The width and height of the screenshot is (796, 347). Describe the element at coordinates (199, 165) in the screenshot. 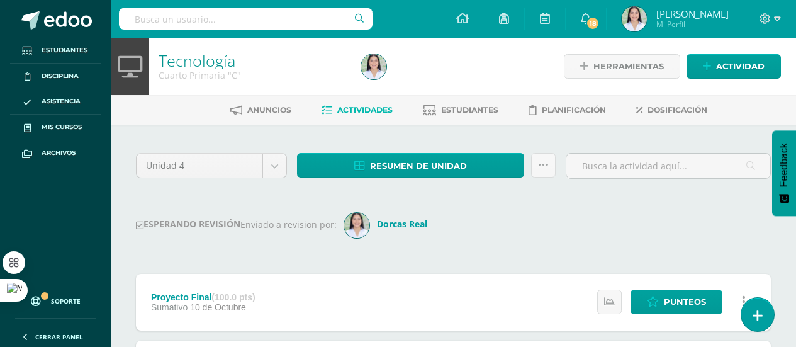

I see `span: Unidad 4` at that location.